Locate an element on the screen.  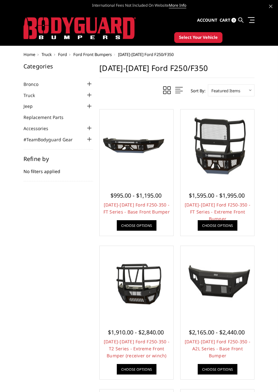
span: Truck is located at coordinates (47, 54).